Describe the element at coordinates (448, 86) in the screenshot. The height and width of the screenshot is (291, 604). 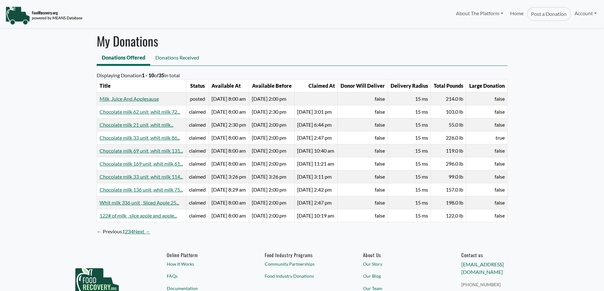
I see `th: Total Pounds` at that location.